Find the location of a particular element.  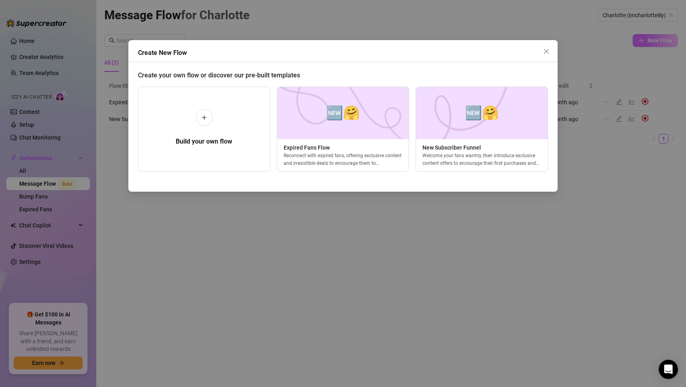

div: Create New Flow is located at coordinates (348, 53).